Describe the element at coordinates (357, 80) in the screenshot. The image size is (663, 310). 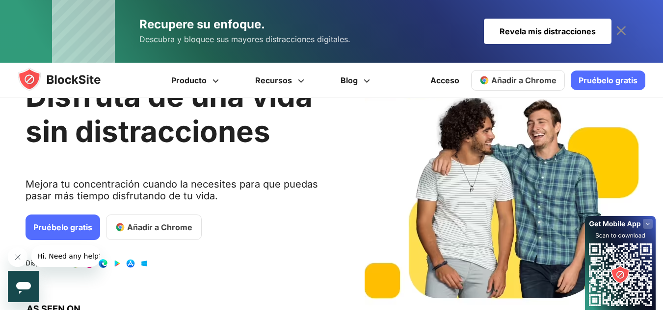
I see `a: Blog` at that location.